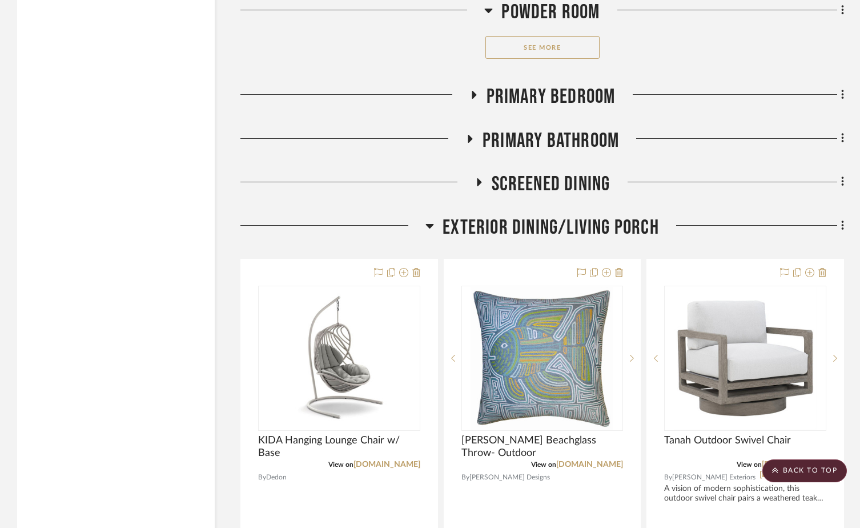  I want to click on scroll-to-top-button: BACK TO TOP, so click(805, 471).